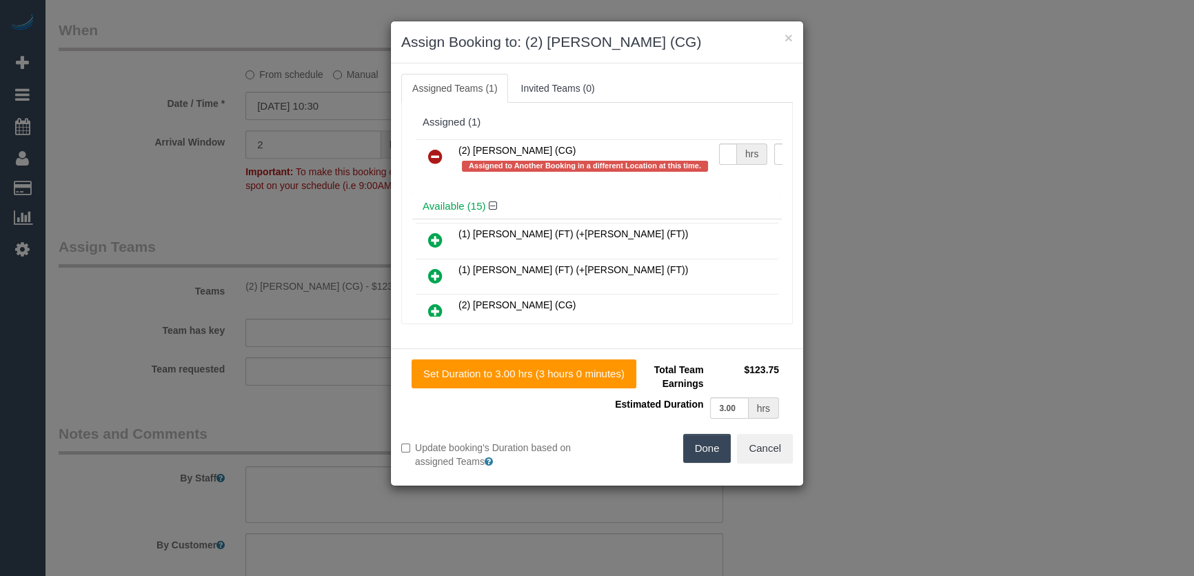 This screenshot has width=1194, height=576. Describe the element at coordinates (745, 376) in the screenshot. I see `td: $123.75` at that location.